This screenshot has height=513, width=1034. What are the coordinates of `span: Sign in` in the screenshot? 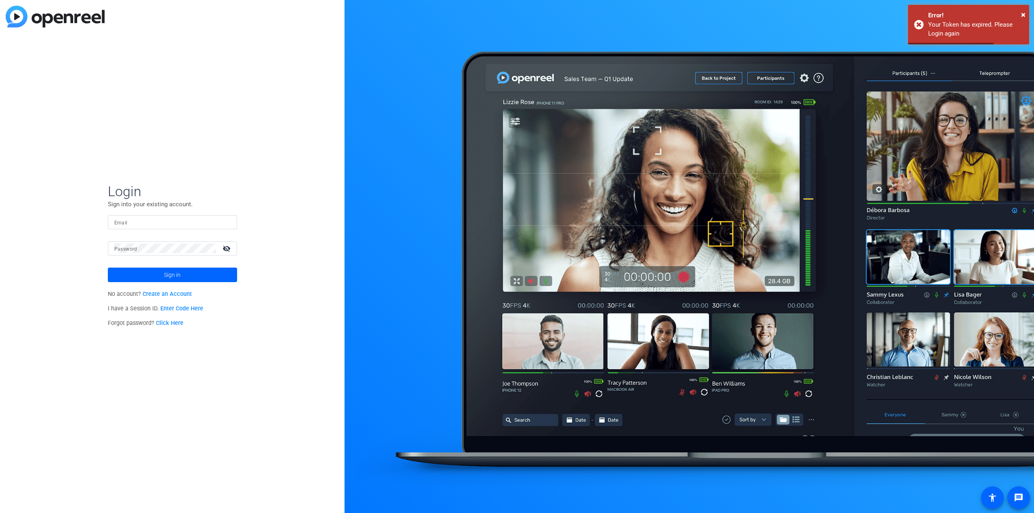 It's located at (172, 275).